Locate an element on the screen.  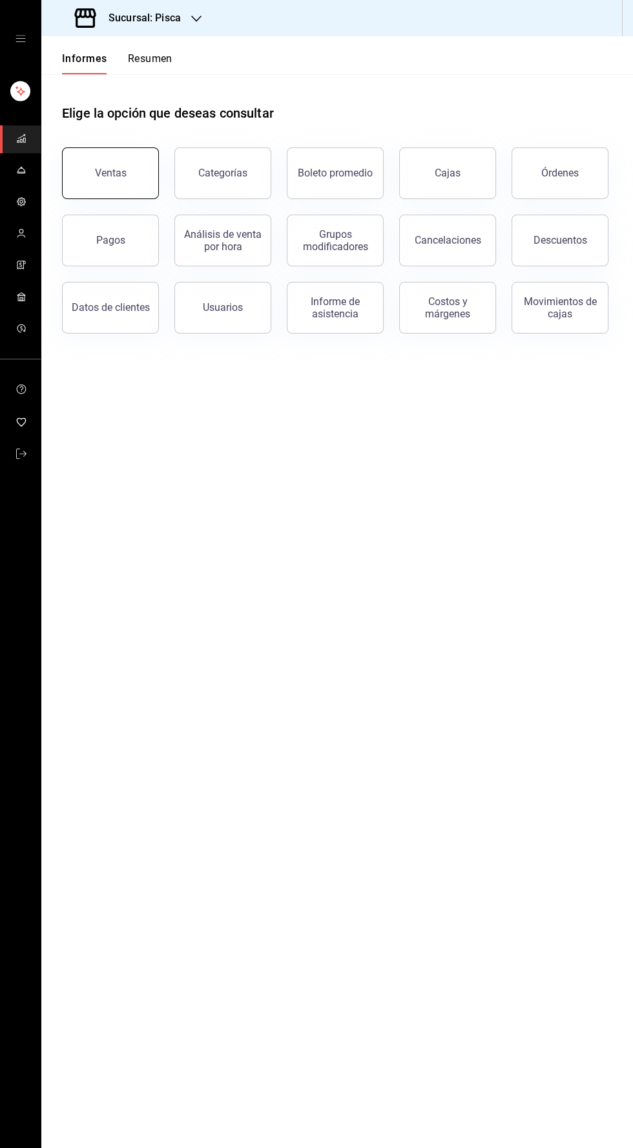
button: Cajas is located at coordinates (448, 173).